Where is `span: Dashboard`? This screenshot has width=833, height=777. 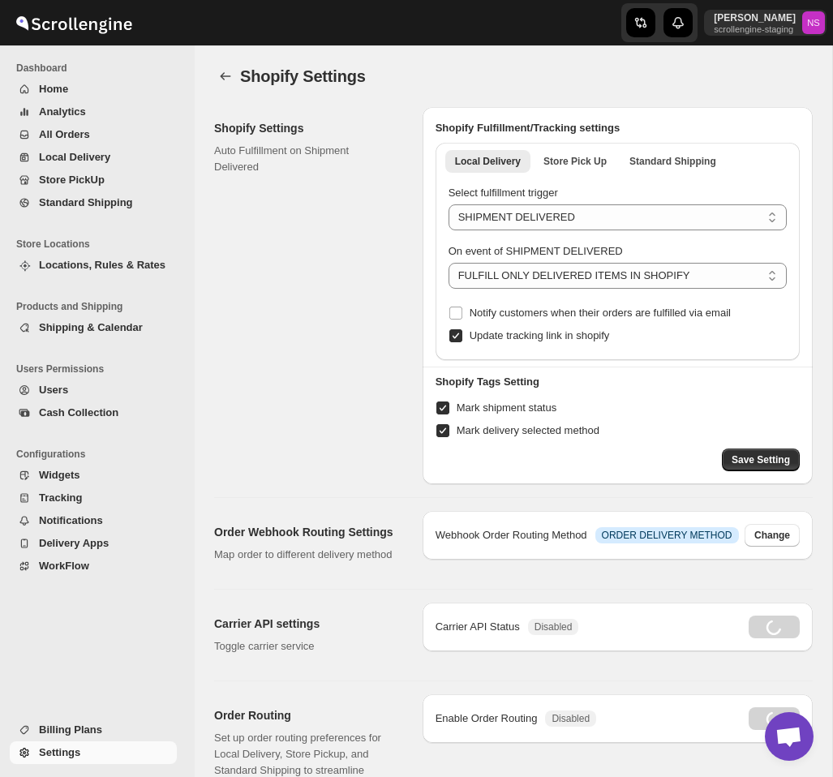 span: Dashboard is located at coordinates (100, 68).